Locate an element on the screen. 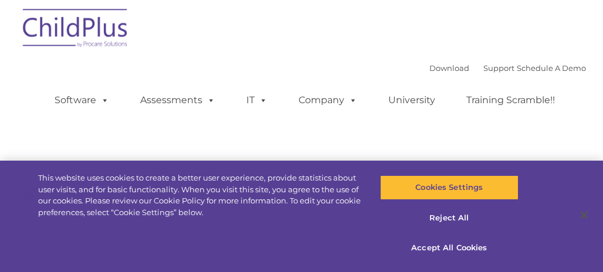 The image size is (603, 272). img: ChildPlus by Procare Solutions is located at coordinates (76, 30).